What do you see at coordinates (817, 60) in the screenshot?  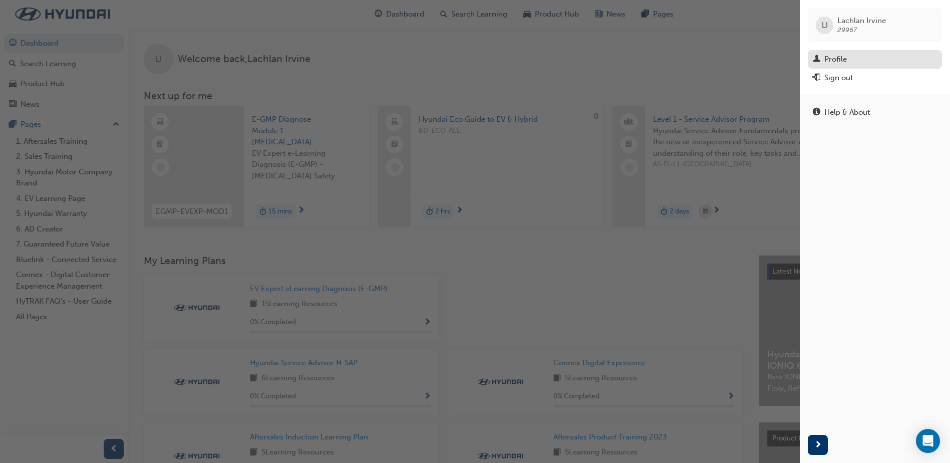 I see `span: man-icon` at bounding box center [817, 60].